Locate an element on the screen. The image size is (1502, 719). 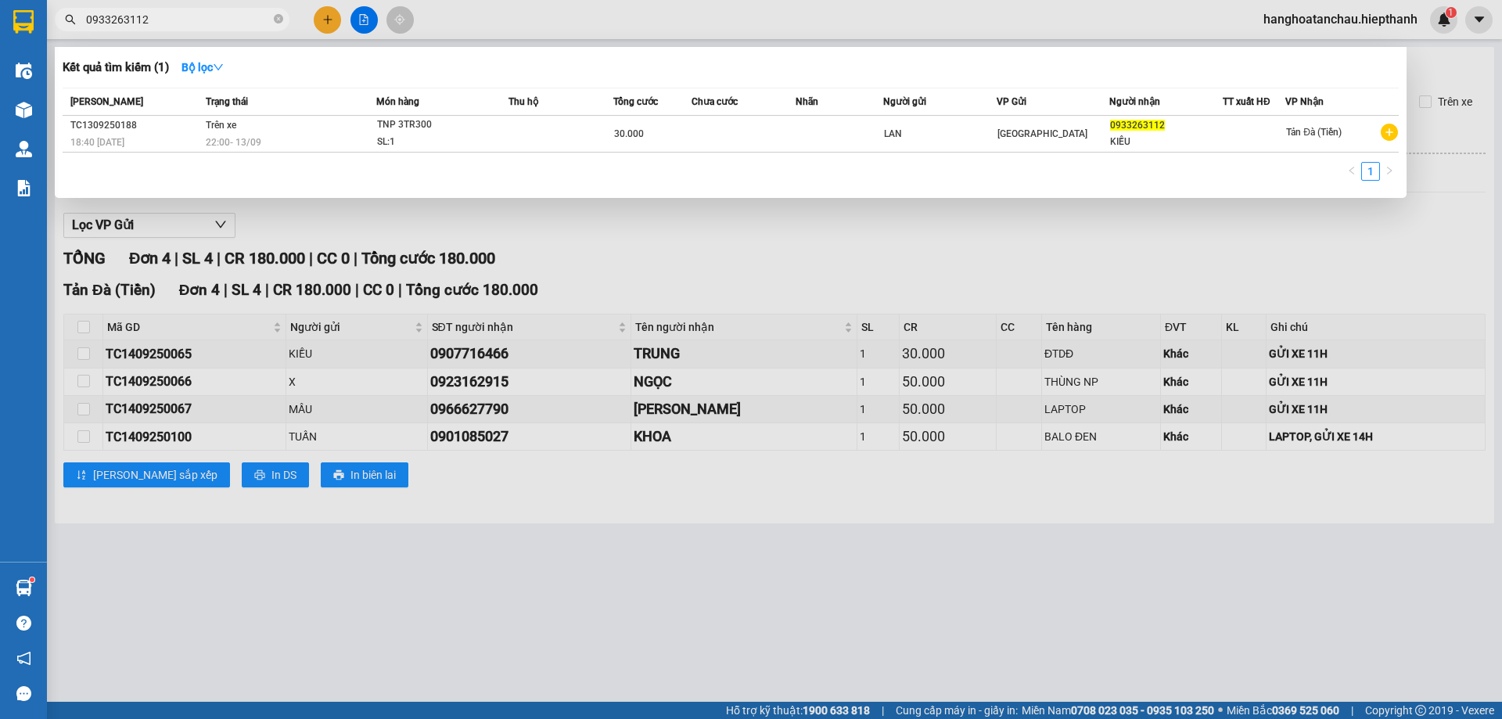
span: Chưa cước is located at coordinates (714, 102).